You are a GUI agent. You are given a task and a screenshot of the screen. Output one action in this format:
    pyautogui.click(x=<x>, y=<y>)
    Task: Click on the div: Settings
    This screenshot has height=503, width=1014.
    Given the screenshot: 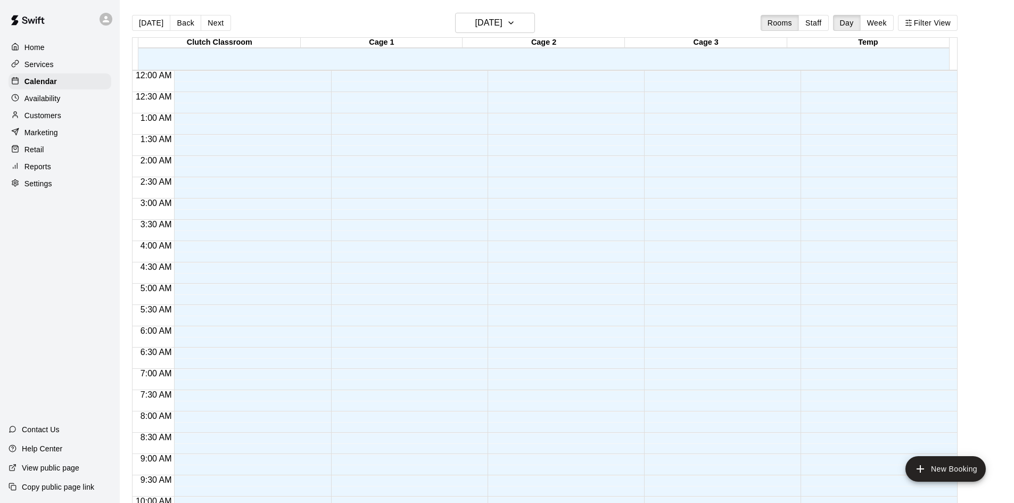 What is the action you would take?
    pyautogui.click(x=60, y=184)
    